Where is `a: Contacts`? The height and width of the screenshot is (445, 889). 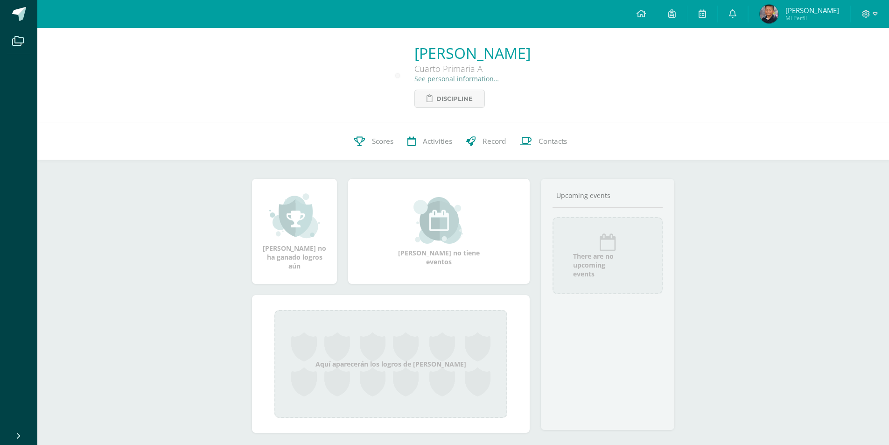
a: Contacts is located at coordinates (543, 141).